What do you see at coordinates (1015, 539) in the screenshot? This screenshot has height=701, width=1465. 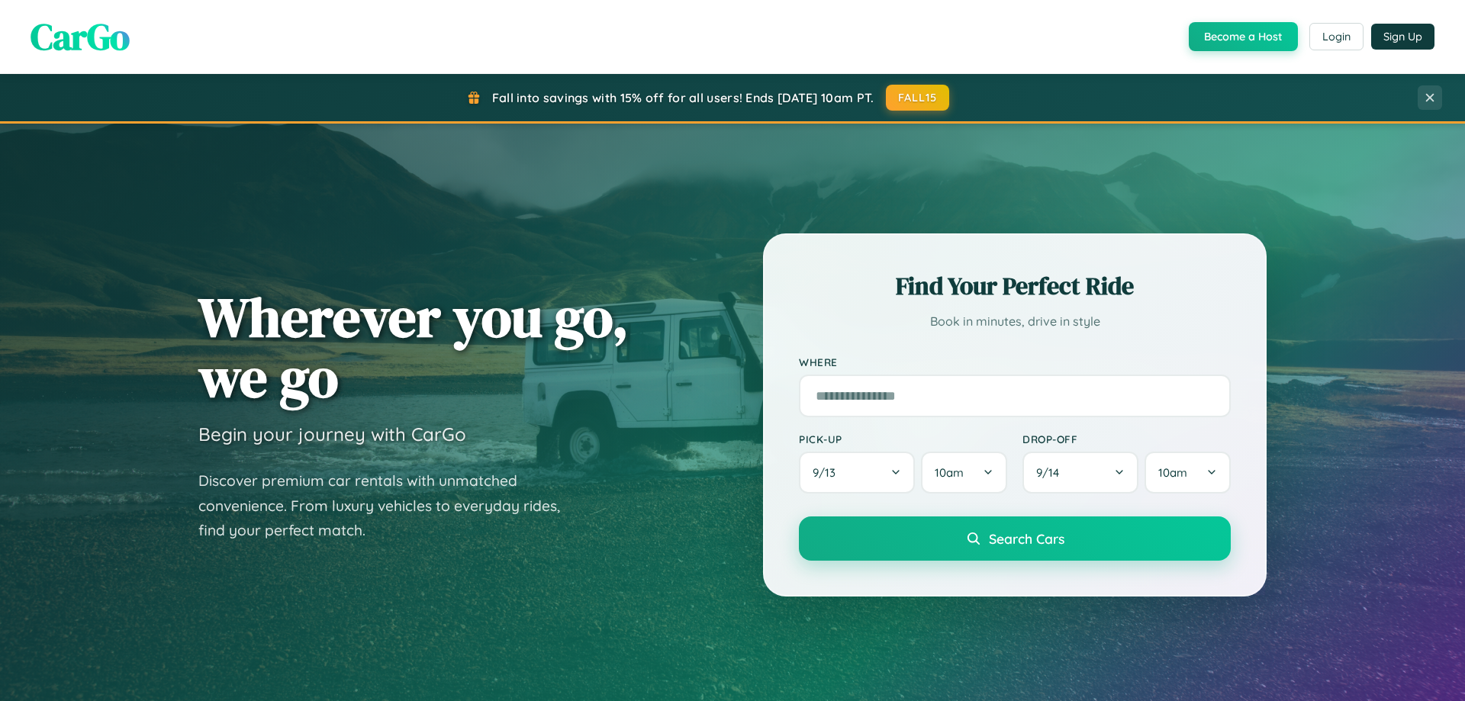 I see `button: Search Cars` at bounding box center [1015, 539].